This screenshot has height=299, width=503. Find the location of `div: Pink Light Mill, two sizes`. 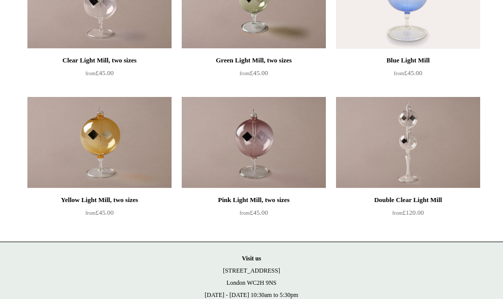

div: Pink Light Mill, two sizes is located at coordinates (254, 200).